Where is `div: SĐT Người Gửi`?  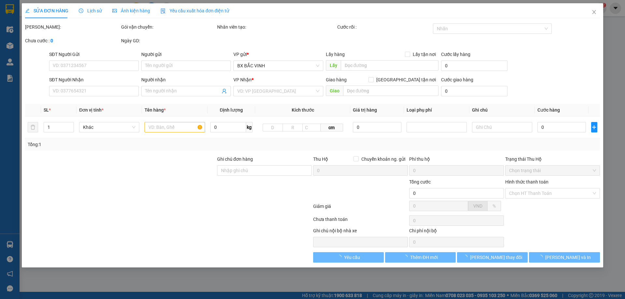
div: SĐT Người Gửi is located at coordinates (94, 54).